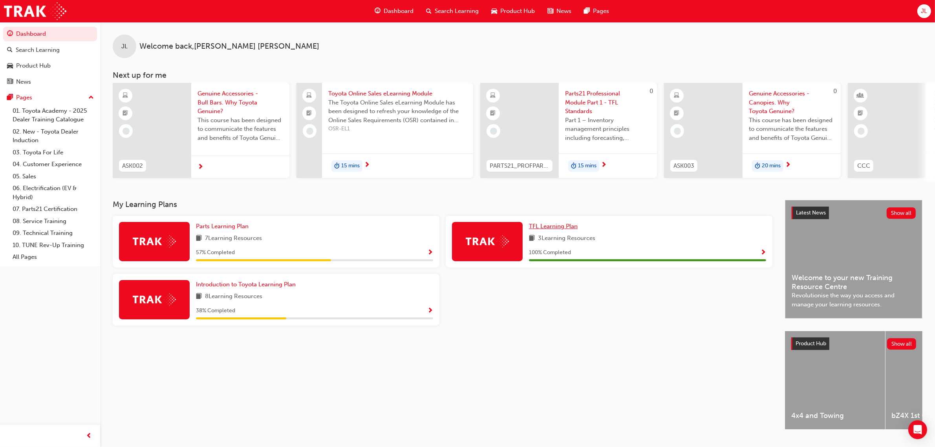 The height and width of the screenshot is (447, 935). I want to click on span: OSR-EL1, so click(397, 129).